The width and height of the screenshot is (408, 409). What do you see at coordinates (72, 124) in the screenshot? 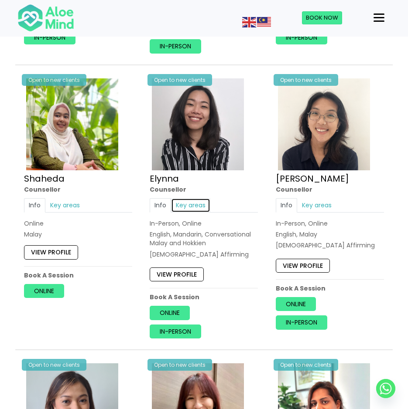
I see `img: Shaheda Counsellor` at bounding box center [72, 124].